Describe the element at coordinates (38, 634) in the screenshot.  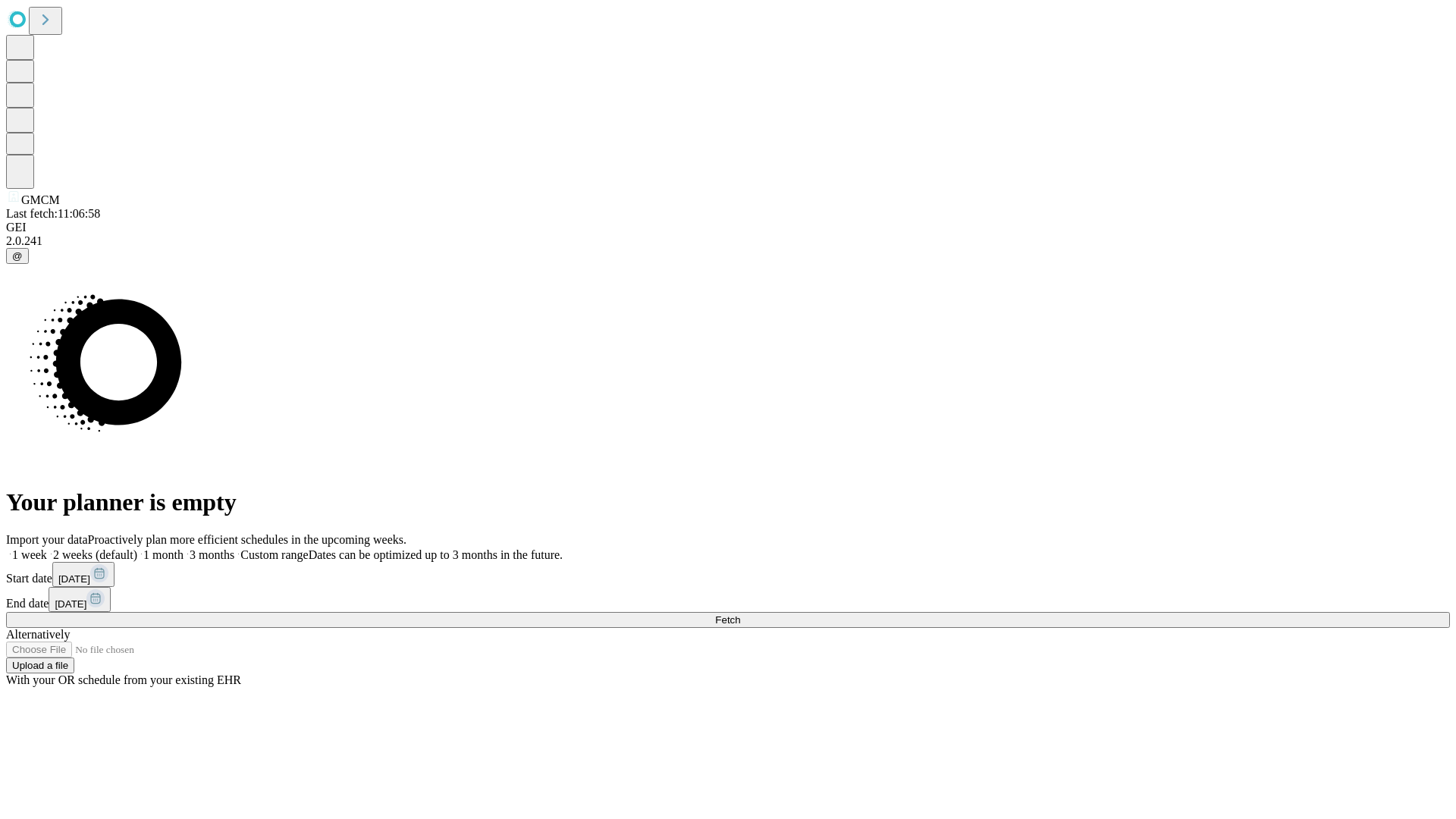
I see `span: Alternatively` at that location.